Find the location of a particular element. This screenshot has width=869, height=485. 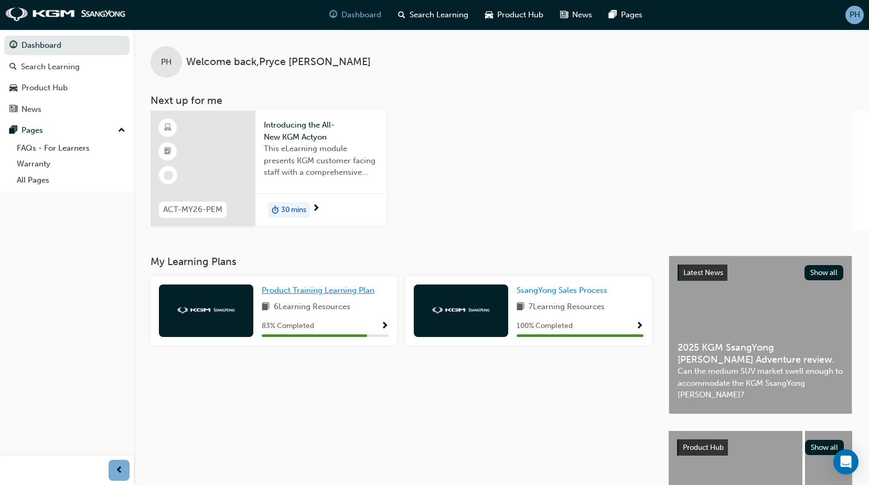

button: PH is located at coordinates (854, 15).